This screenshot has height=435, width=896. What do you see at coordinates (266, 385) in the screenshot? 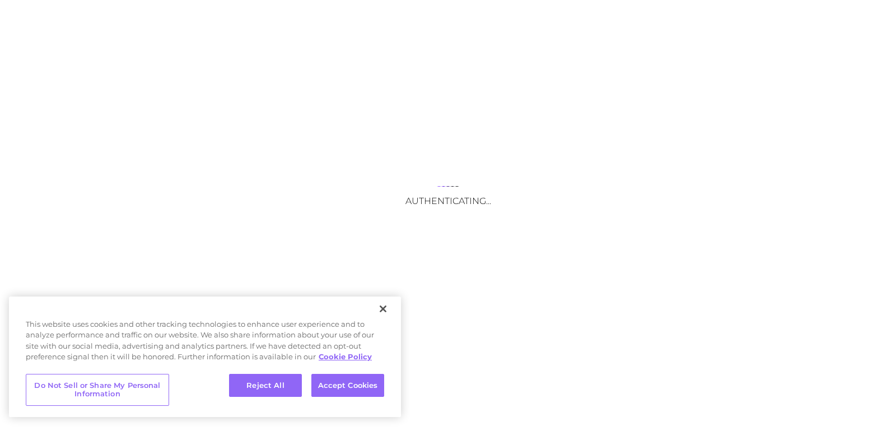
I see `button: Reject All` at bounding box center [266, 385].